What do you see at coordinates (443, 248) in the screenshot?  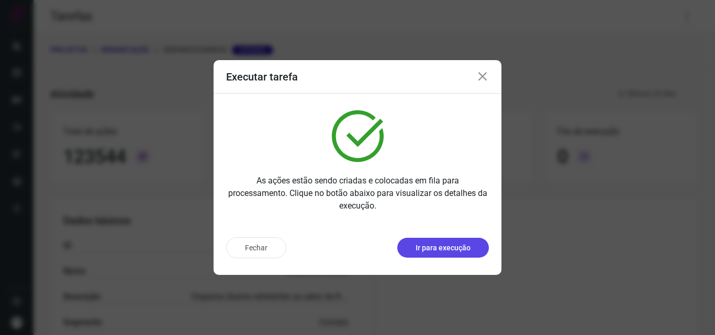 I see `button: Ir para execução` at bounding box center [443, 248].